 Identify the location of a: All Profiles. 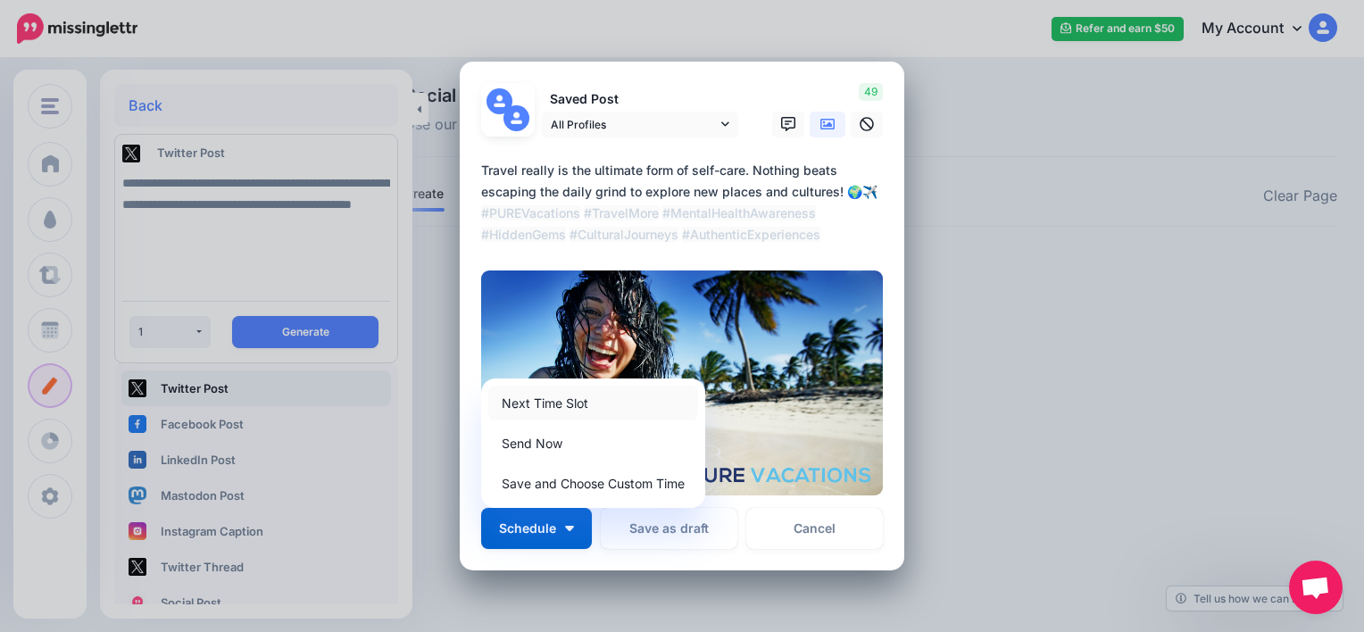
(640, 124).